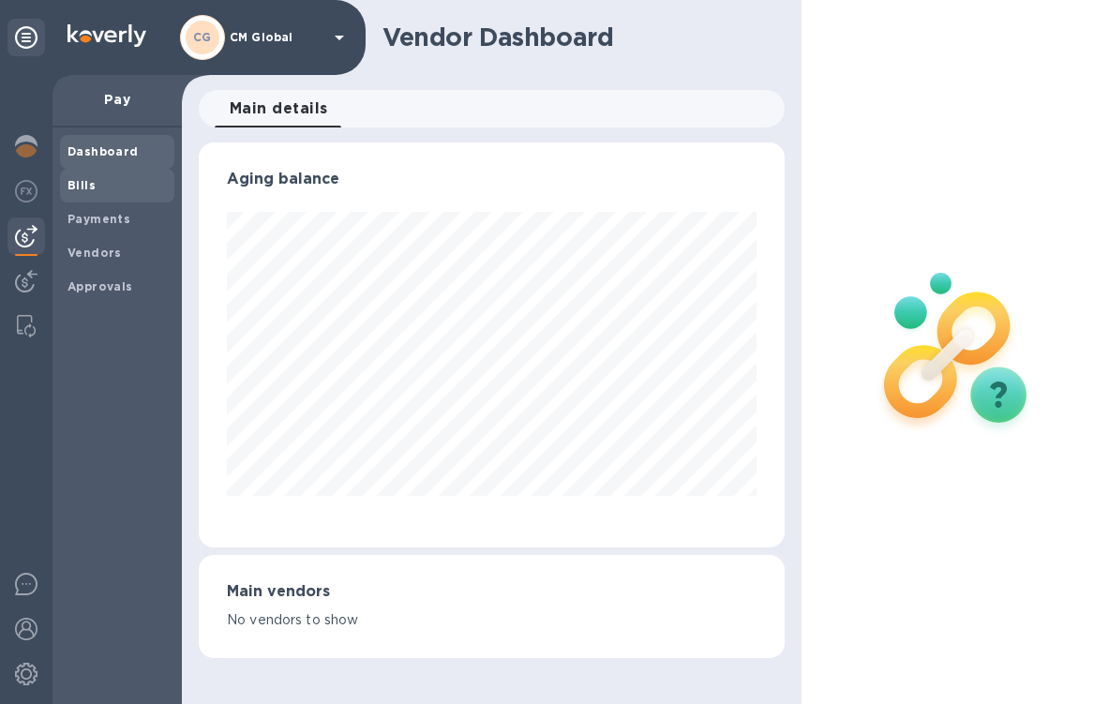 Image resolution: width=1109 pixels, height=704 pixels. What do you see at coordinates (117, 99) in the screenshot?
I see `p: Pay` at bounding box center [117, 99].